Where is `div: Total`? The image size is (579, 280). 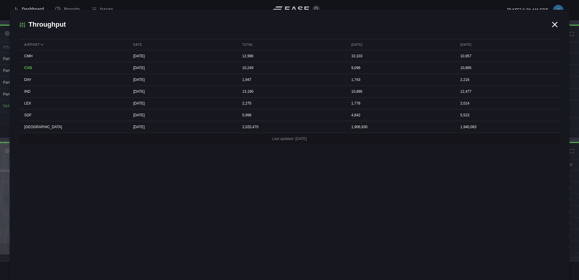 div: Total is located at coordinates (289, 44).